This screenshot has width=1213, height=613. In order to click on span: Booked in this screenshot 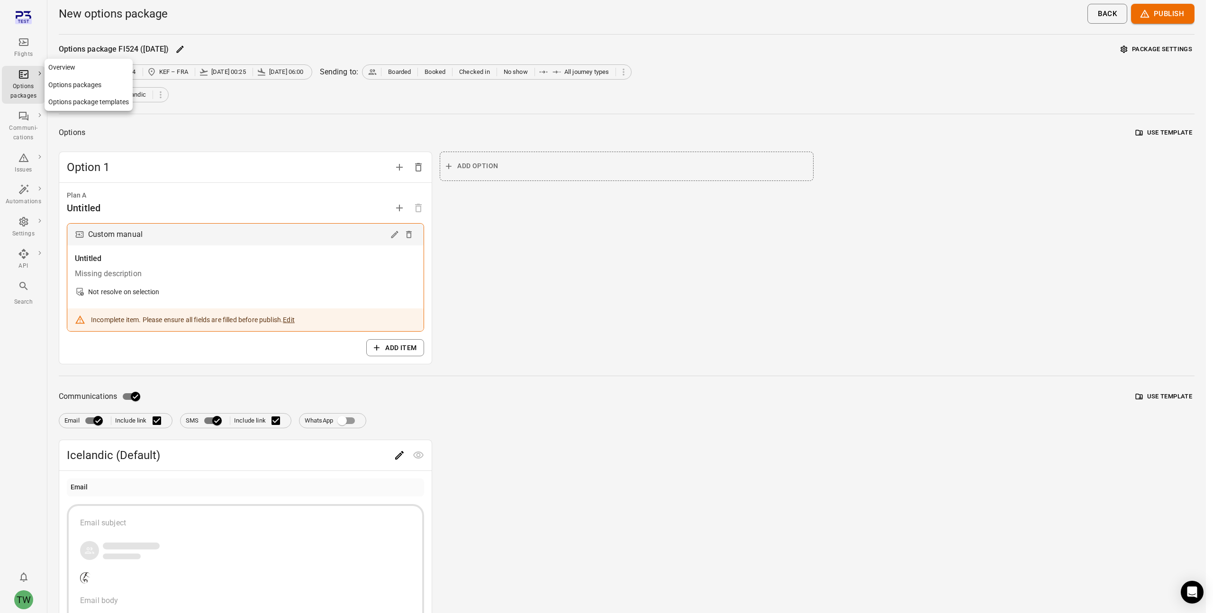, I will do `click(435, 72)`.